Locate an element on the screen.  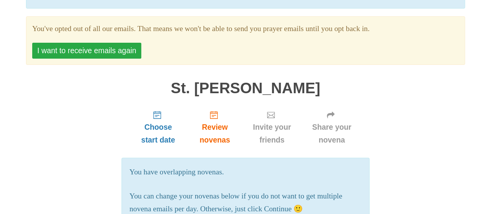
span: Review novenas is located at coordinates (215, 134).